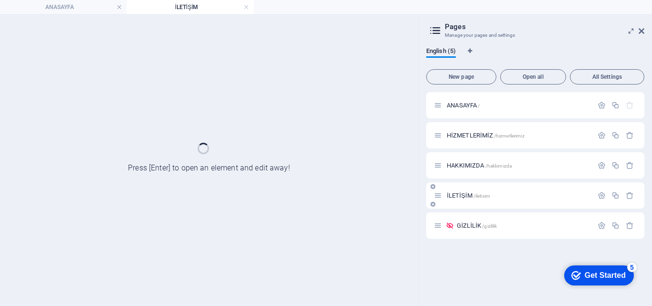 This screenshot has height=306, width=652. Describe the element at coordinates (482, 196) in the screenshot. I see `span: /iletisim` at that location.